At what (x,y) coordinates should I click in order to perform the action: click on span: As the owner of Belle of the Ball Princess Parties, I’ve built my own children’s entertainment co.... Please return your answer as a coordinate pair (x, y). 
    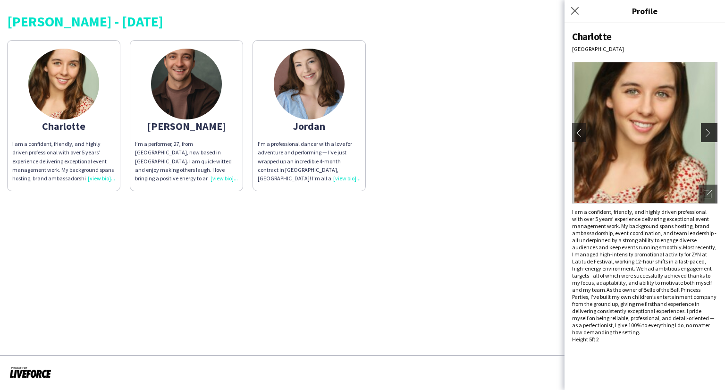
    Looking at the image, I should click on (644, 311).